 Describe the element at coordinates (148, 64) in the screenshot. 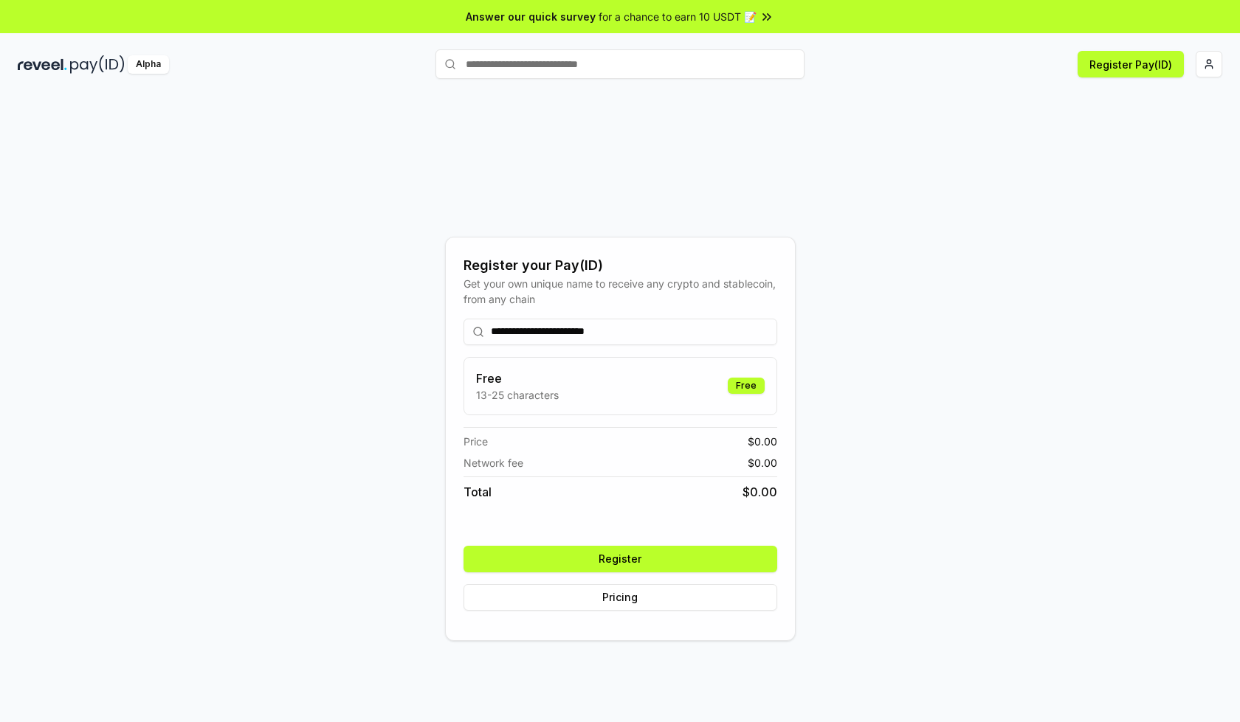

I see `div: Alpha` at that location.